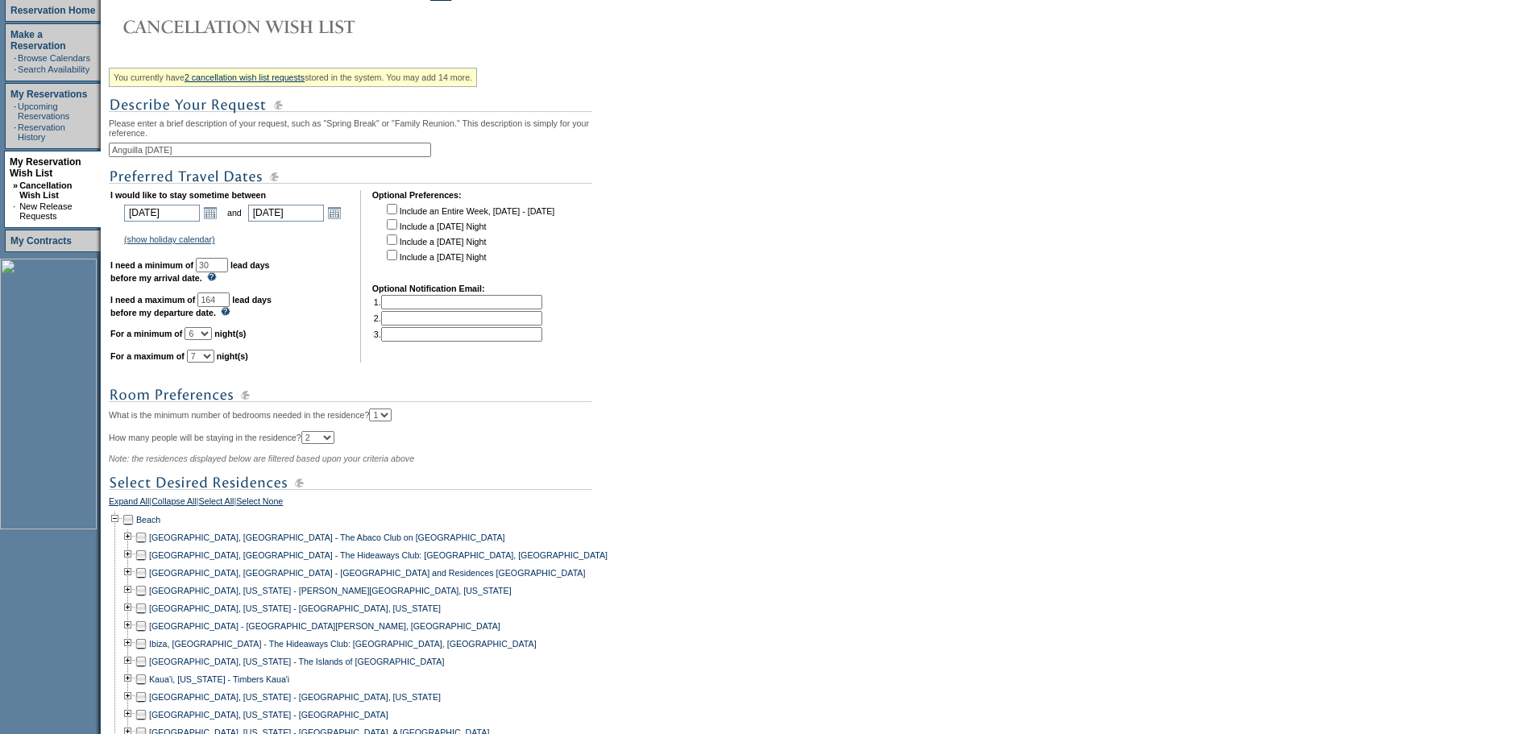 The height and width of the screenshot is (734, 1535). What do you see at coordinates (53, 69) in the screenshot?
I see `a: Search Availability` at bounding box center [53, 69].